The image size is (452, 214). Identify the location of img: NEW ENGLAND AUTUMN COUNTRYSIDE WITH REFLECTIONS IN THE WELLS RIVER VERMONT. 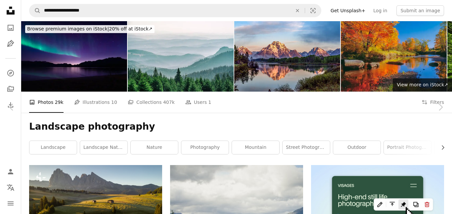
(394, 56).